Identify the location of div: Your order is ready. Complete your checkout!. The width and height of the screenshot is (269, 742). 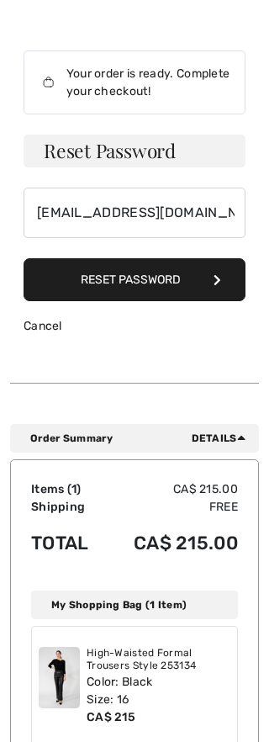
(135, 82).